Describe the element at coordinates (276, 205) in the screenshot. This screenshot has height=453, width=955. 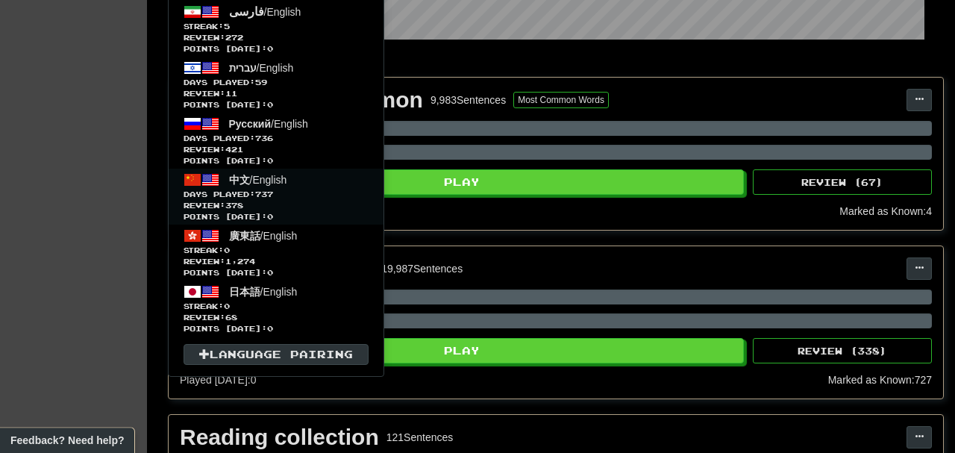
I see `span: Review: 378` at that location.